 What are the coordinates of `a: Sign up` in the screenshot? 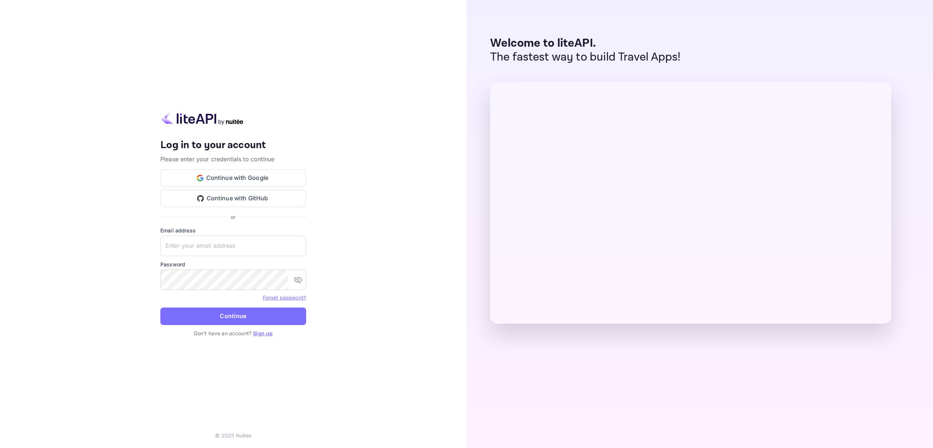 It's located at (263, 333).